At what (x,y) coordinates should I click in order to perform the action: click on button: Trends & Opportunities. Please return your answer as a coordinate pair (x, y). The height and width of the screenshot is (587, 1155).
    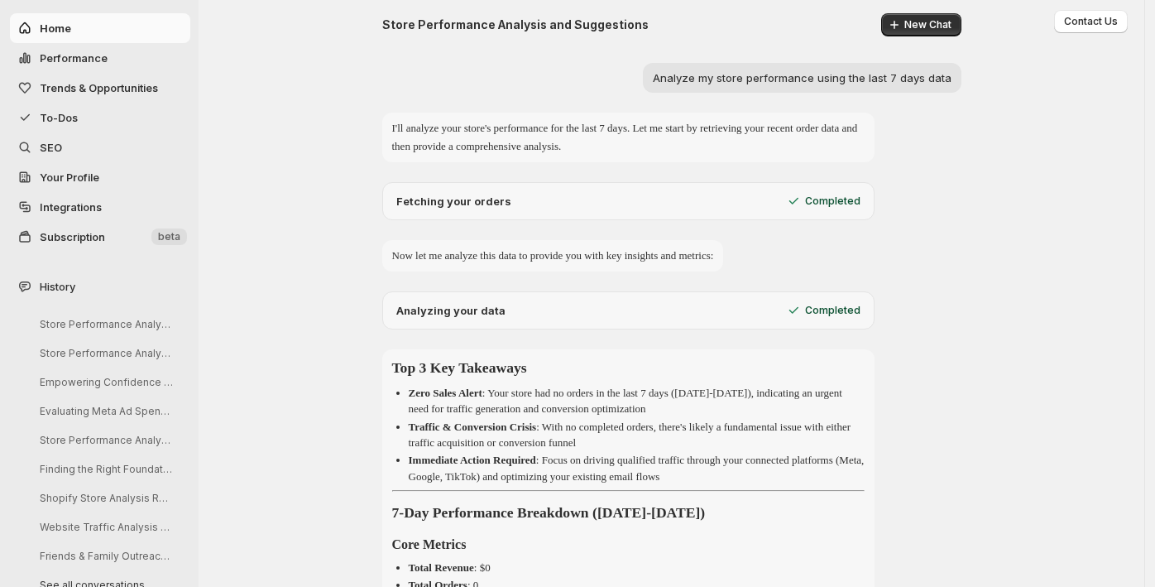
    Looking at the image, I should click on (100, 88).